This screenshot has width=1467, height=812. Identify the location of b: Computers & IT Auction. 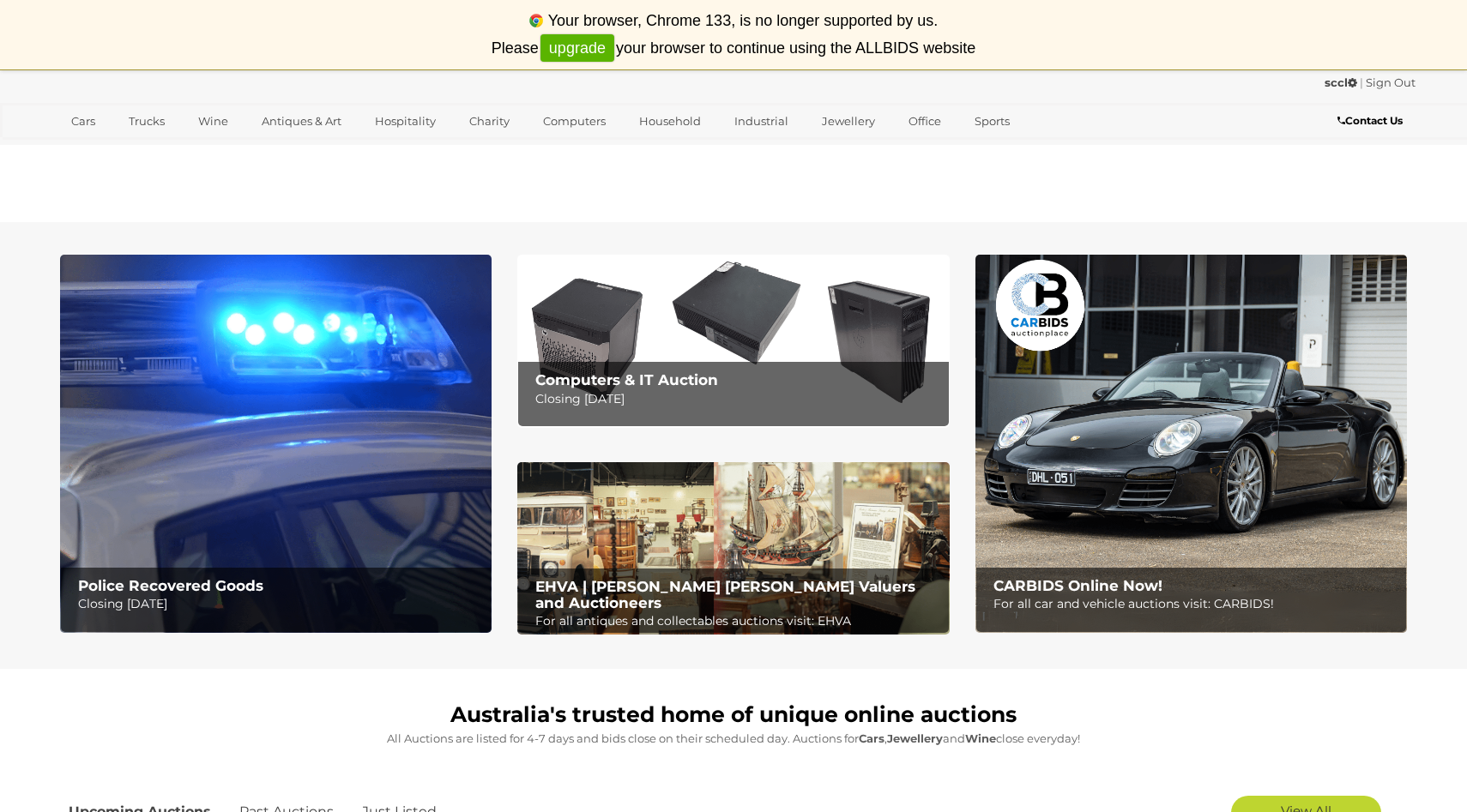
(627, 379).